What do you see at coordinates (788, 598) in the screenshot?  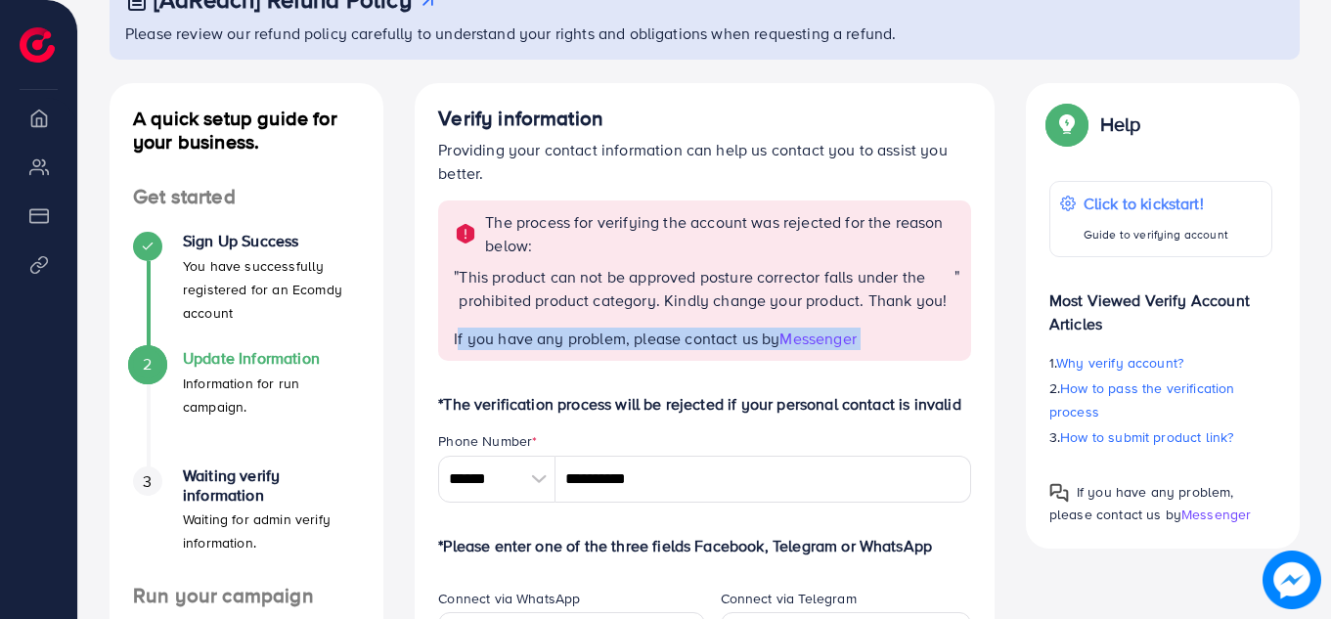 I see `label: Connect via Telegram` at bounding box center [788, 598].